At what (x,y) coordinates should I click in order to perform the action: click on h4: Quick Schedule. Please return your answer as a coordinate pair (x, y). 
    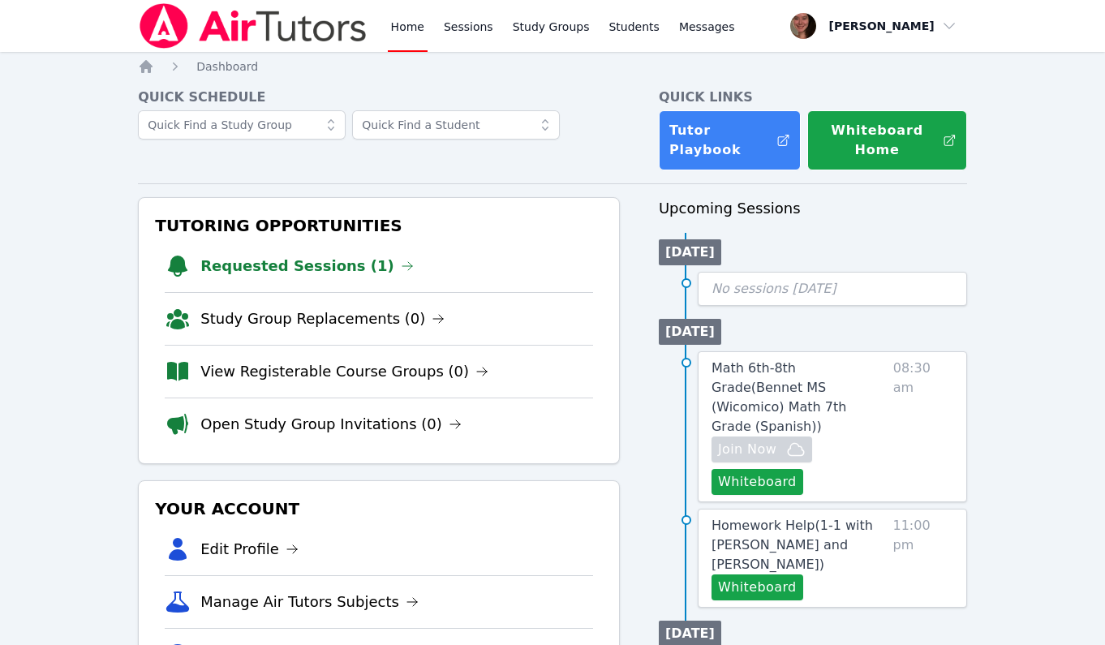
    Looking at the image, I should click on (379, 97).